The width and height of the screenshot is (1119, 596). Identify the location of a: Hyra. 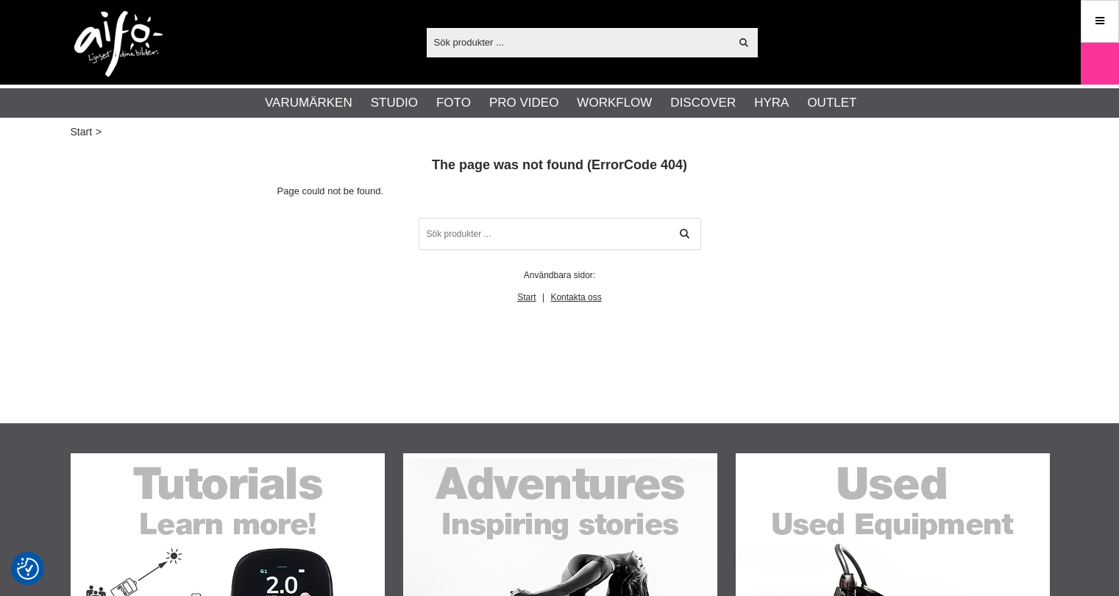
(771, 103).